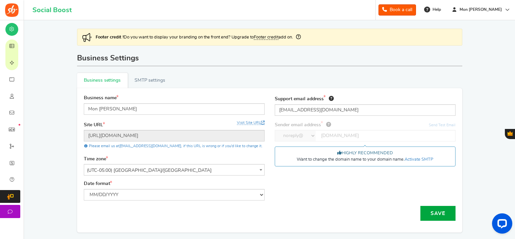 The image size is (515, 239). Describe the element at coordinates (101, 98) in the screenshot. I see `label: Business name` at that location.